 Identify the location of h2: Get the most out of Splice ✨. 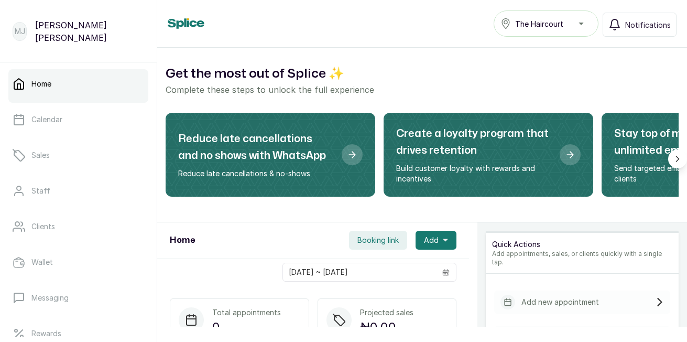
(422, 74).